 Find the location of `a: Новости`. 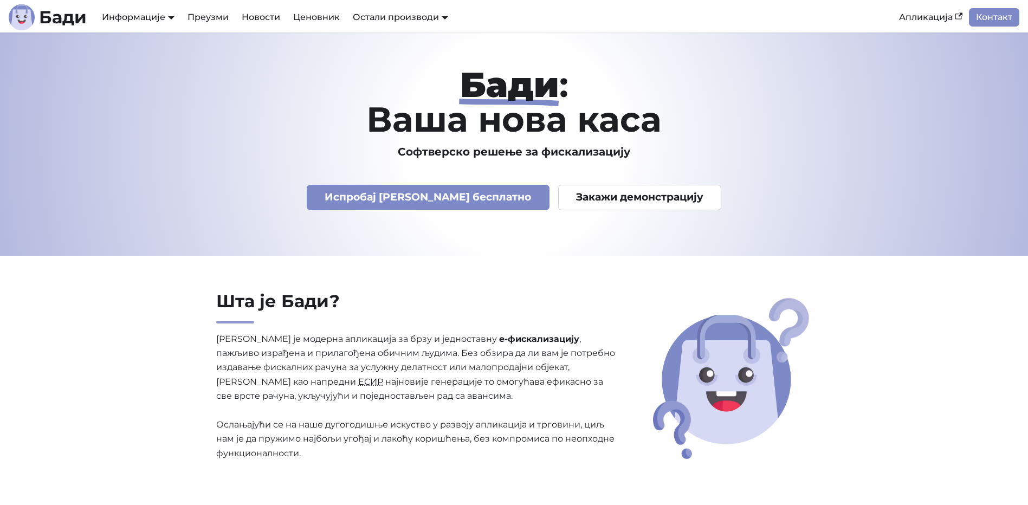

a: Новости is located at coordinates (261, 17).